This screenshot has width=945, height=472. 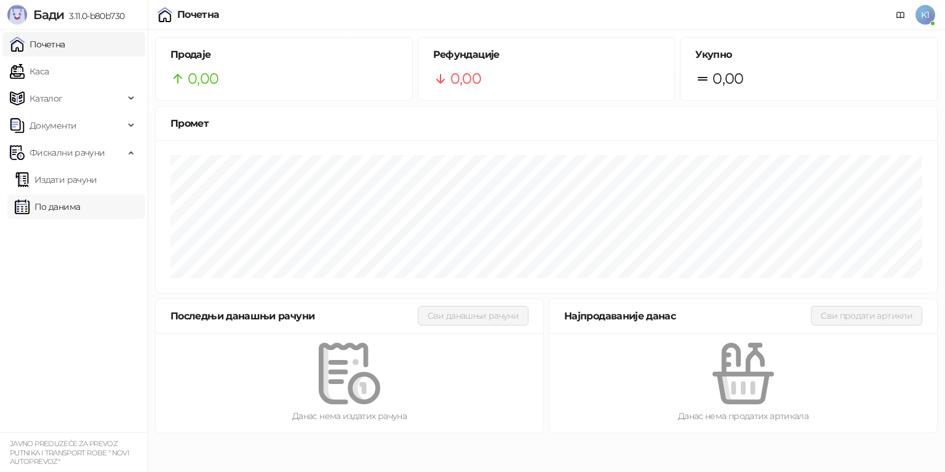 I want to click on span: Бади, so click(x=49, y=15).